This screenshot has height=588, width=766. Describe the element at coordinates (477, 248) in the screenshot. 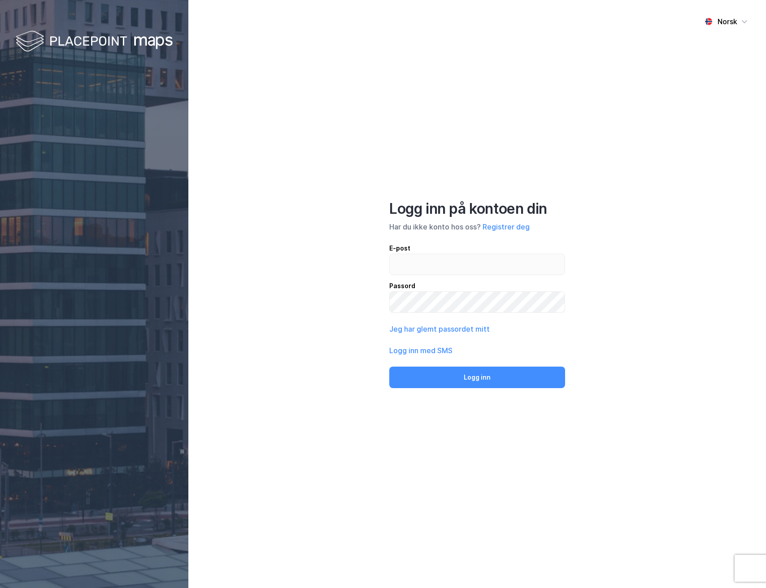

I see `div: E-post` at that location.